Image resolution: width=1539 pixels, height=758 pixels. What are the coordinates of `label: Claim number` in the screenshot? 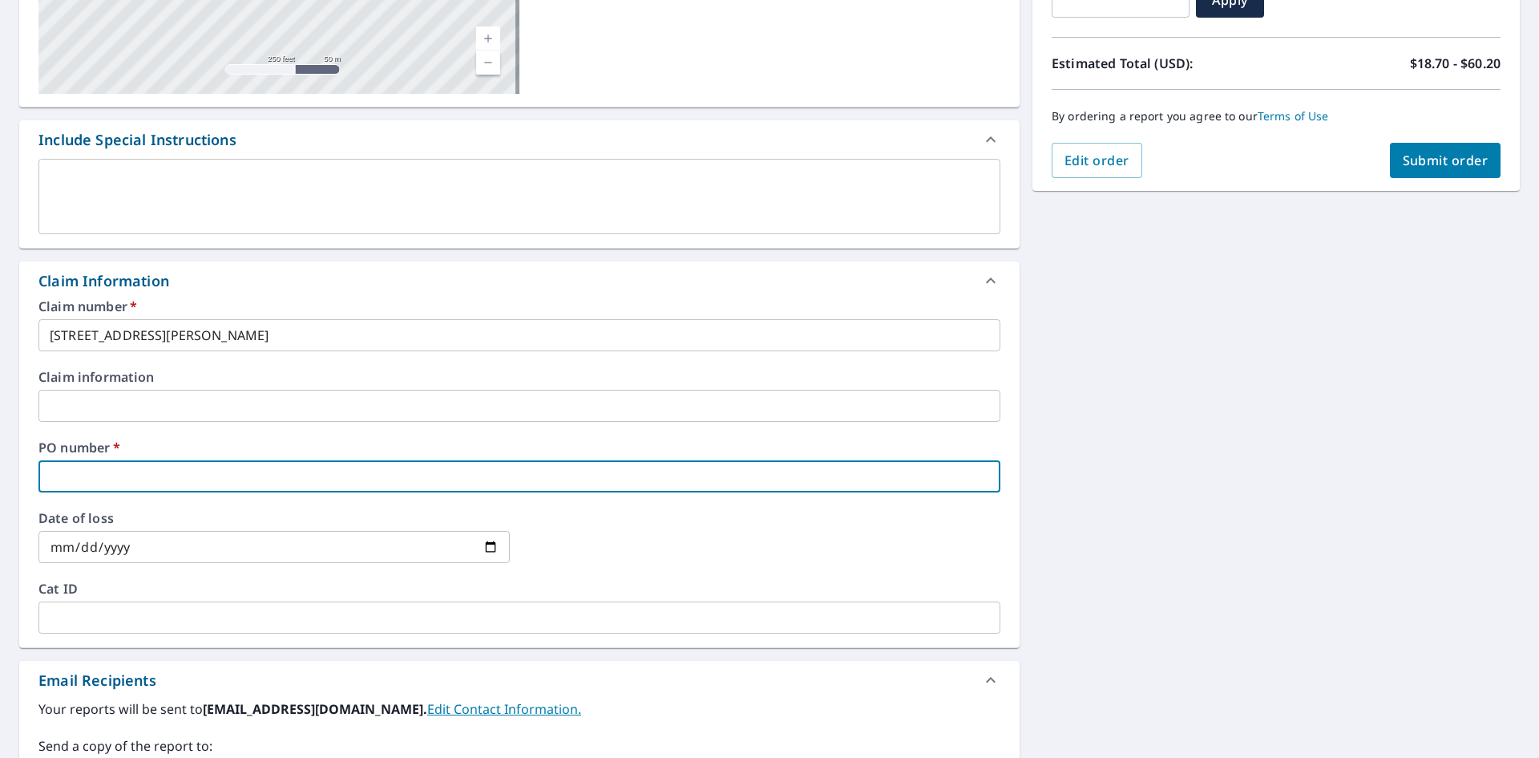 It's located at (519, 306).